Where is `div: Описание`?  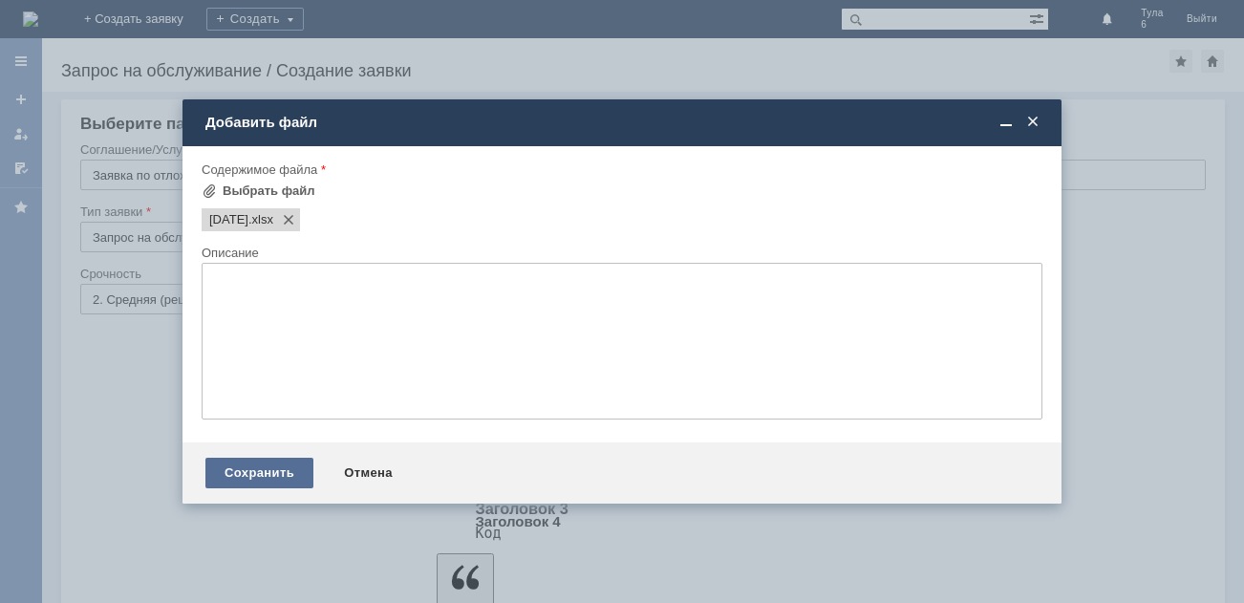 div: Описание is located at coordinates (620, 252).